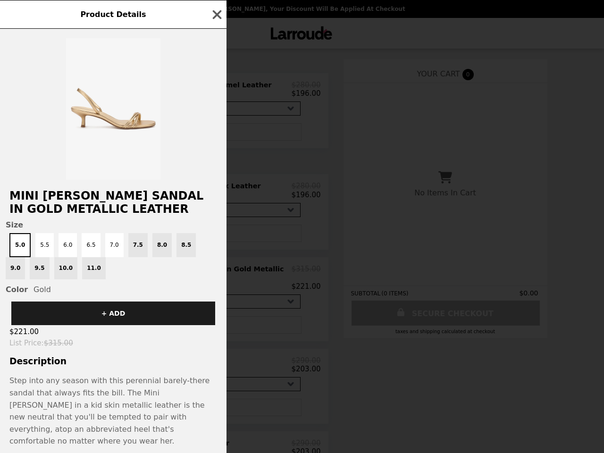 The height and width of the screenshot is (453, 604). Describe the element at coordinates (17, 289) in the screenshot. I see `span: Color` at that location.